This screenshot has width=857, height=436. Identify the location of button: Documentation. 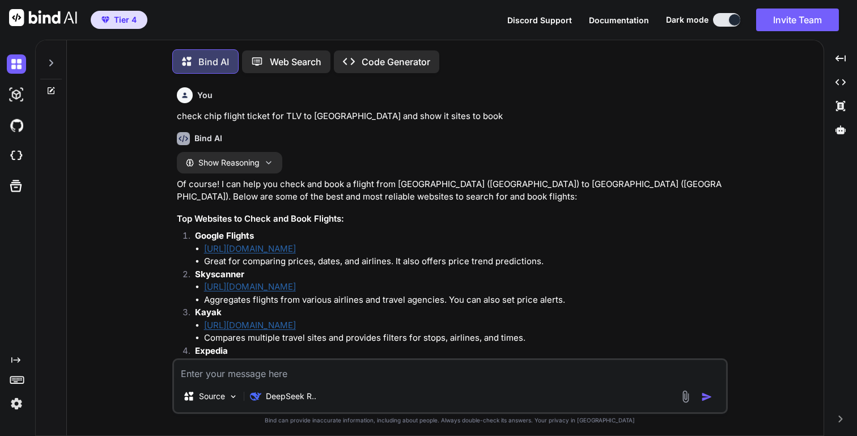
(619, 20).